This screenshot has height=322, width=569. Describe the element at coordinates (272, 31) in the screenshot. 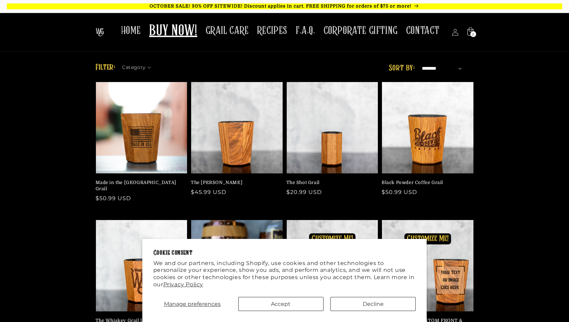

I see `a: RECIPES` at that location.